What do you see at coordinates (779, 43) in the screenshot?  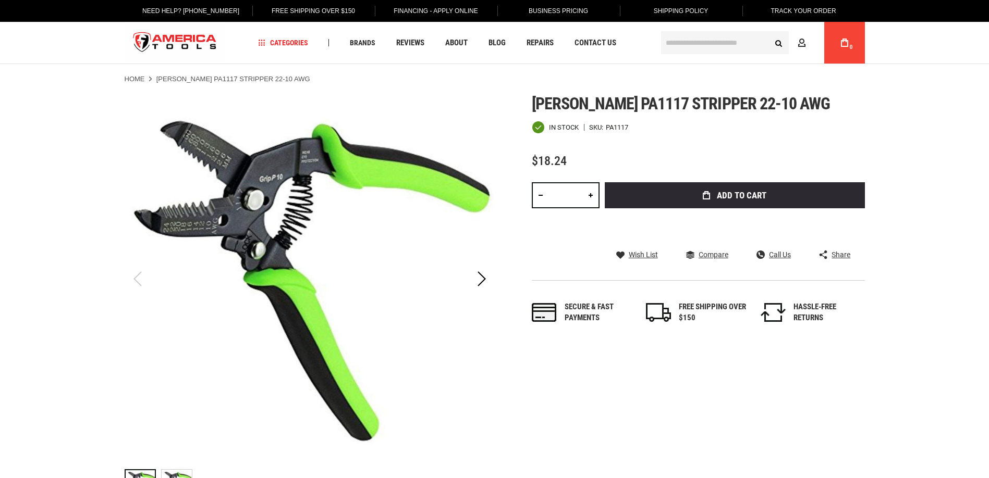 I see `button: Search` at bounding box center [779, 43].